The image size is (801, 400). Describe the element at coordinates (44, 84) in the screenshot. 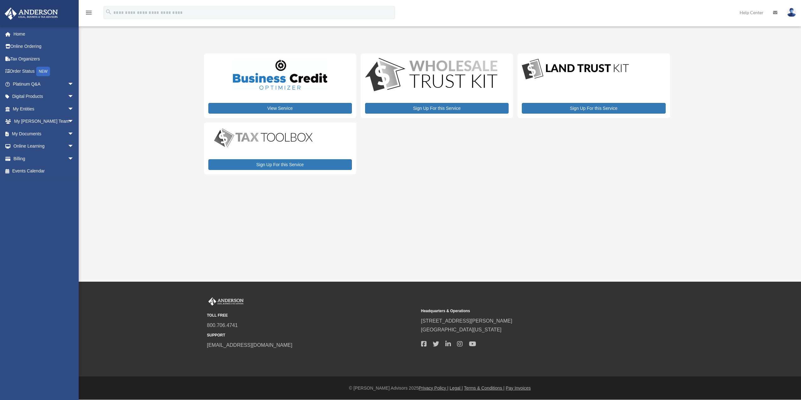

I see `a: Platinum Q&Aarrow_drop_down` at that location.